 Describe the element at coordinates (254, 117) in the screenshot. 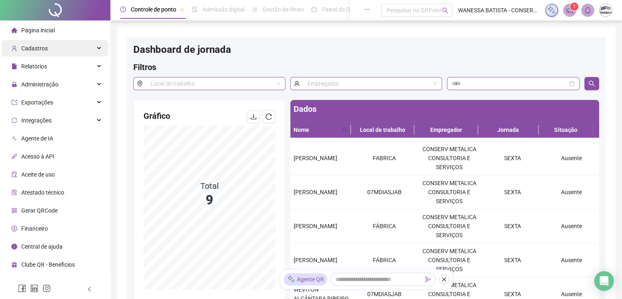

I see `span: download` at that location.